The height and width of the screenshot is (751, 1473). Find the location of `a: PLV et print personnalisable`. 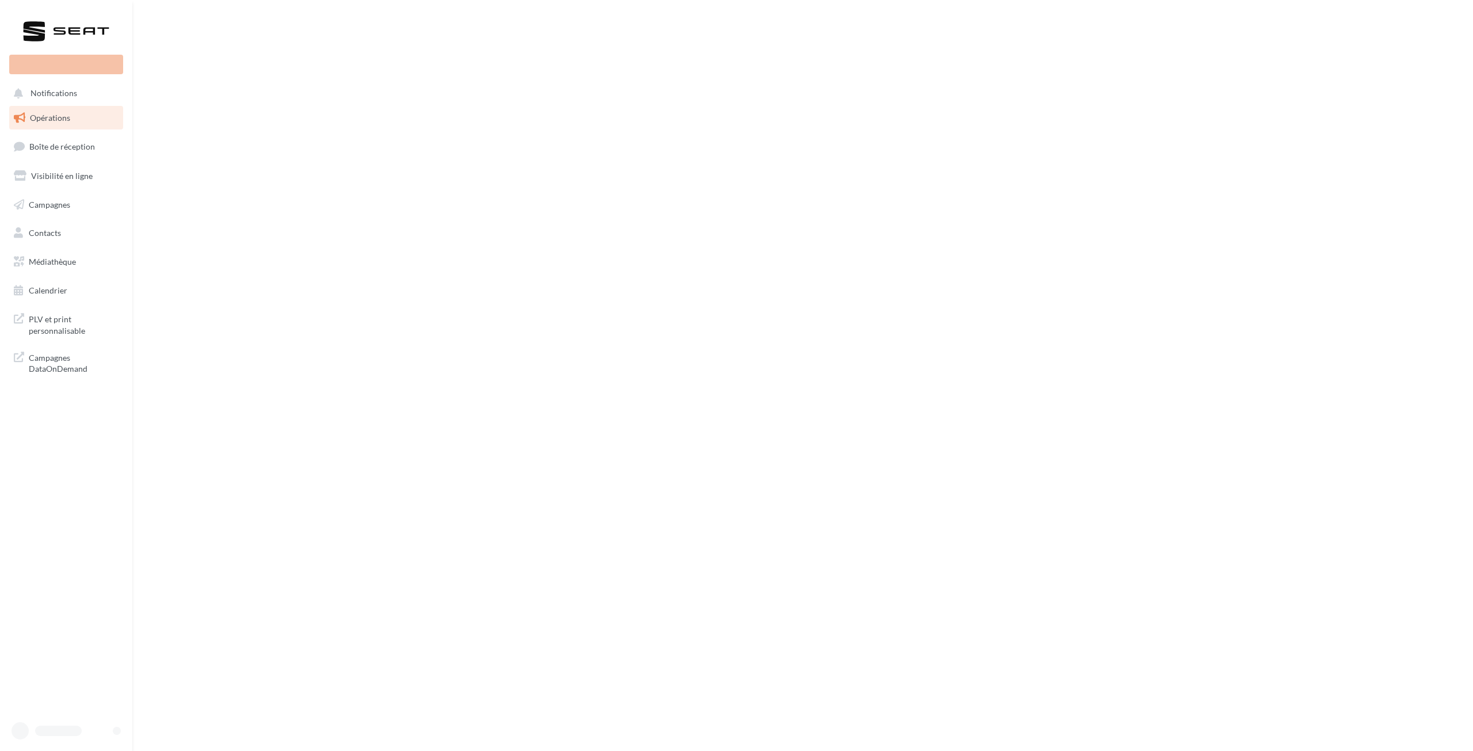

a: PLV et print personnalisable is located at coordinates (66, 323).